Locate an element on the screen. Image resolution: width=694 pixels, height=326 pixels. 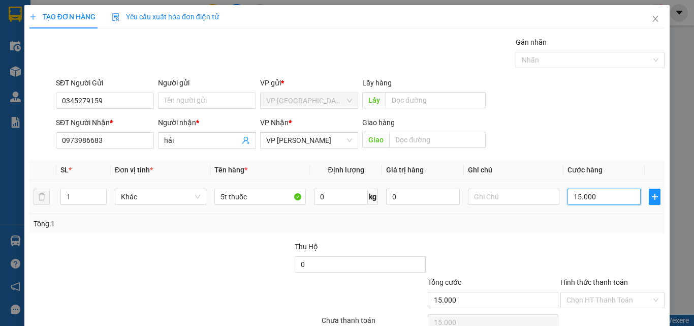
label: Hình thức thanh toán is located at coordinates (594, 282).